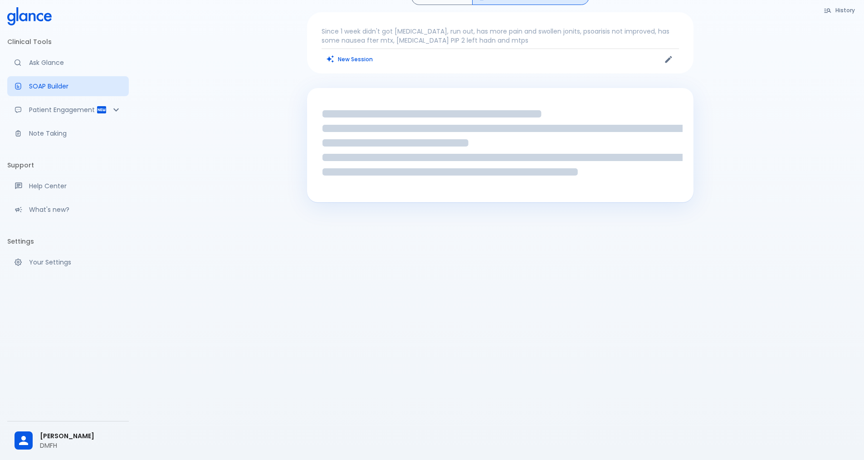  I want to click on p: Ask Glance, so click(75, 63).